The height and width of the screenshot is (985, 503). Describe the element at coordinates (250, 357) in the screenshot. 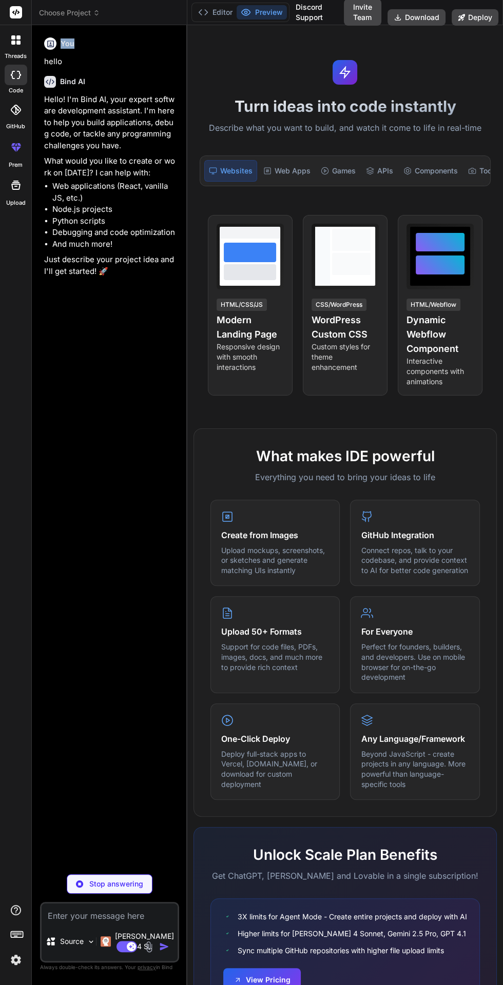

I see `p: Responsive design with smooth interactions` at that location.